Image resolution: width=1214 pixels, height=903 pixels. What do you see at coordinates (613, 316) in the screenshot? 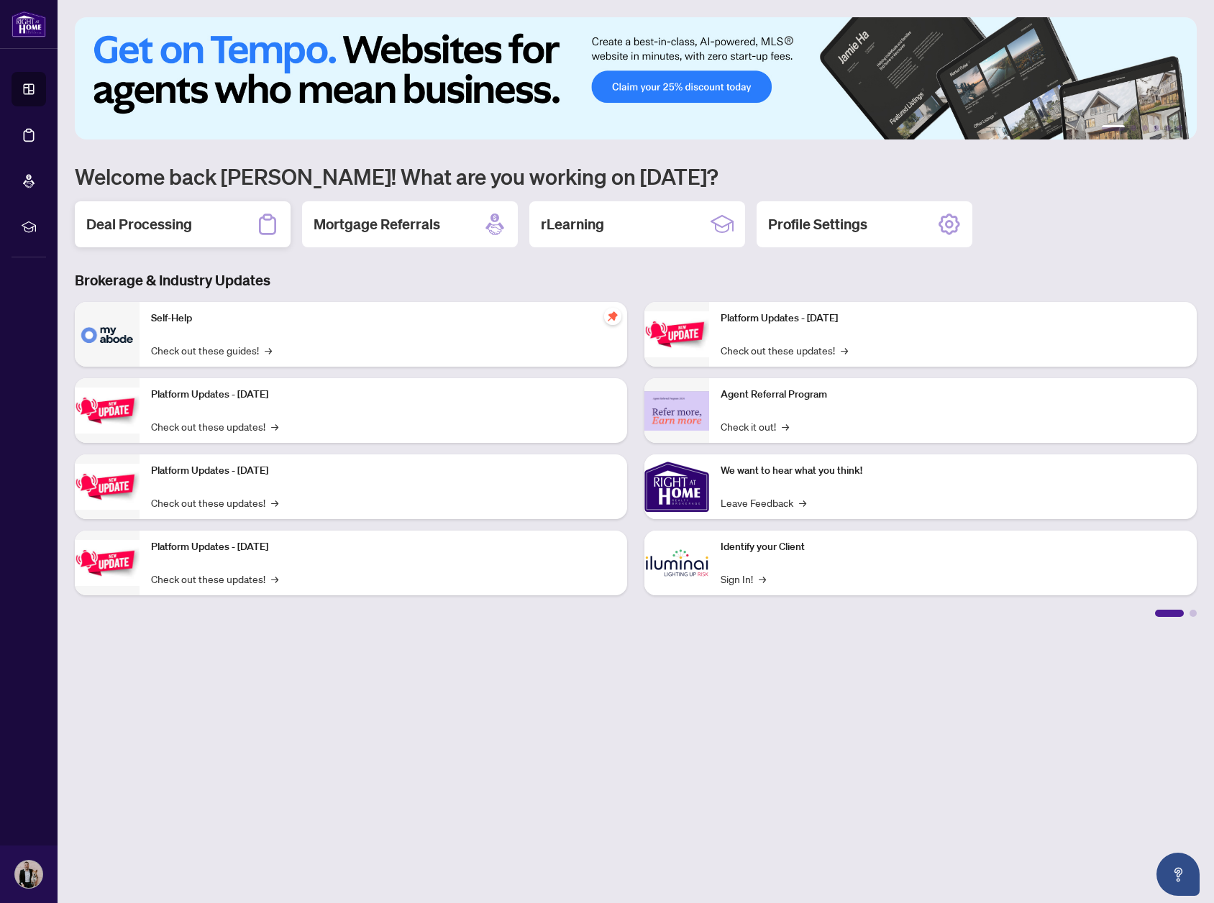
I see `span: pushpin` at bounding box center [613, 316].